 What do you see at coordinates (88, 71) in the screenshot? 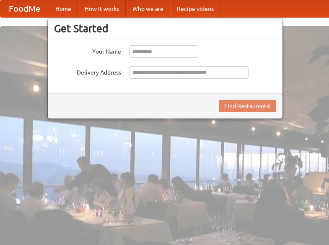
I see `label: Delivery Address` at bounding box center [88, 71].